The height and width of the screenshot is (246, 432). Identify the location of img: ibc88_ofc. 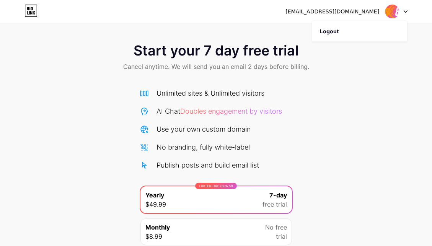
(392, 11).